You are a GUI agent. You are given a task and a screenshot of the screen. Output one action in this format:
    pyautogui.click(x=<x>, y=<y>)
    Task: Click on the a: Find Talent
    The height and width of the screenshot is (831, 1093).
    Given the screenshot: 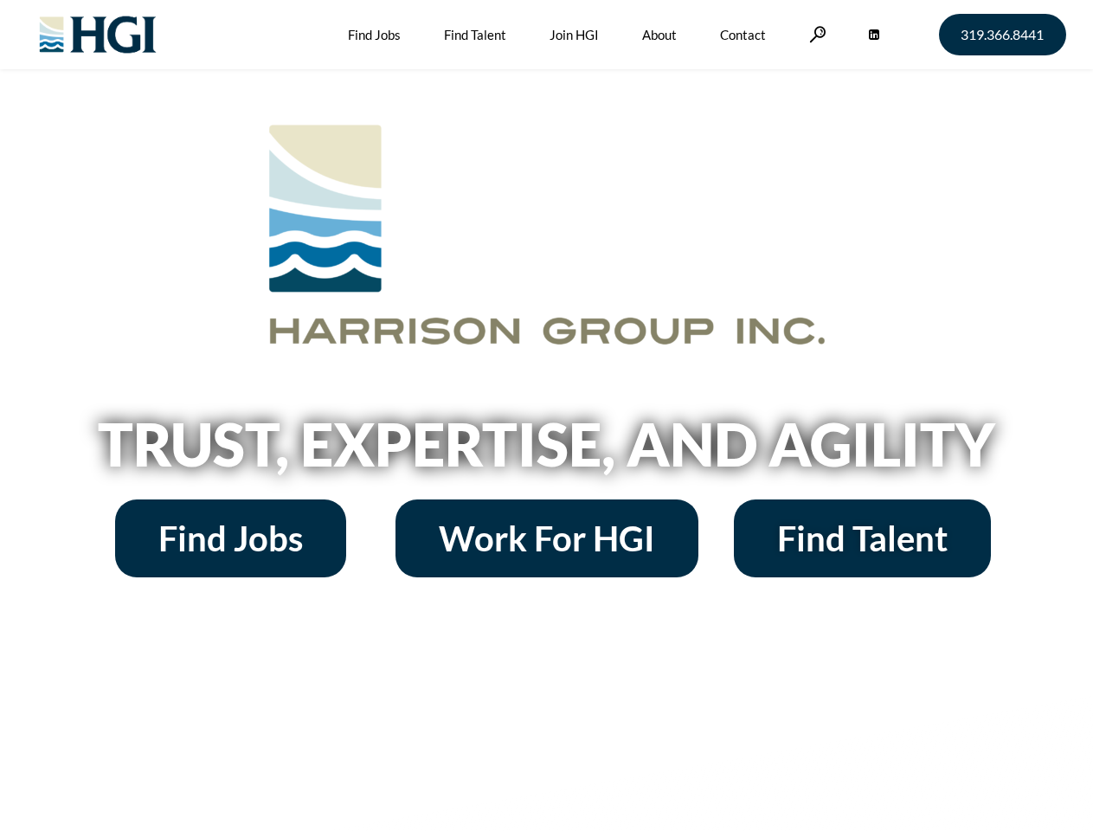 What is the action you would take?
    pyautogui.click(x=862, y=538)
    